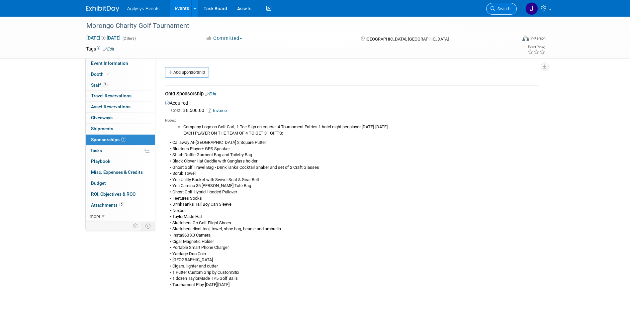 This screenshot has height=317, width=630. What do you see at coordinates (101, 74) in the screenshot?
I see `span: Booth` at bounding box center [101, 74].